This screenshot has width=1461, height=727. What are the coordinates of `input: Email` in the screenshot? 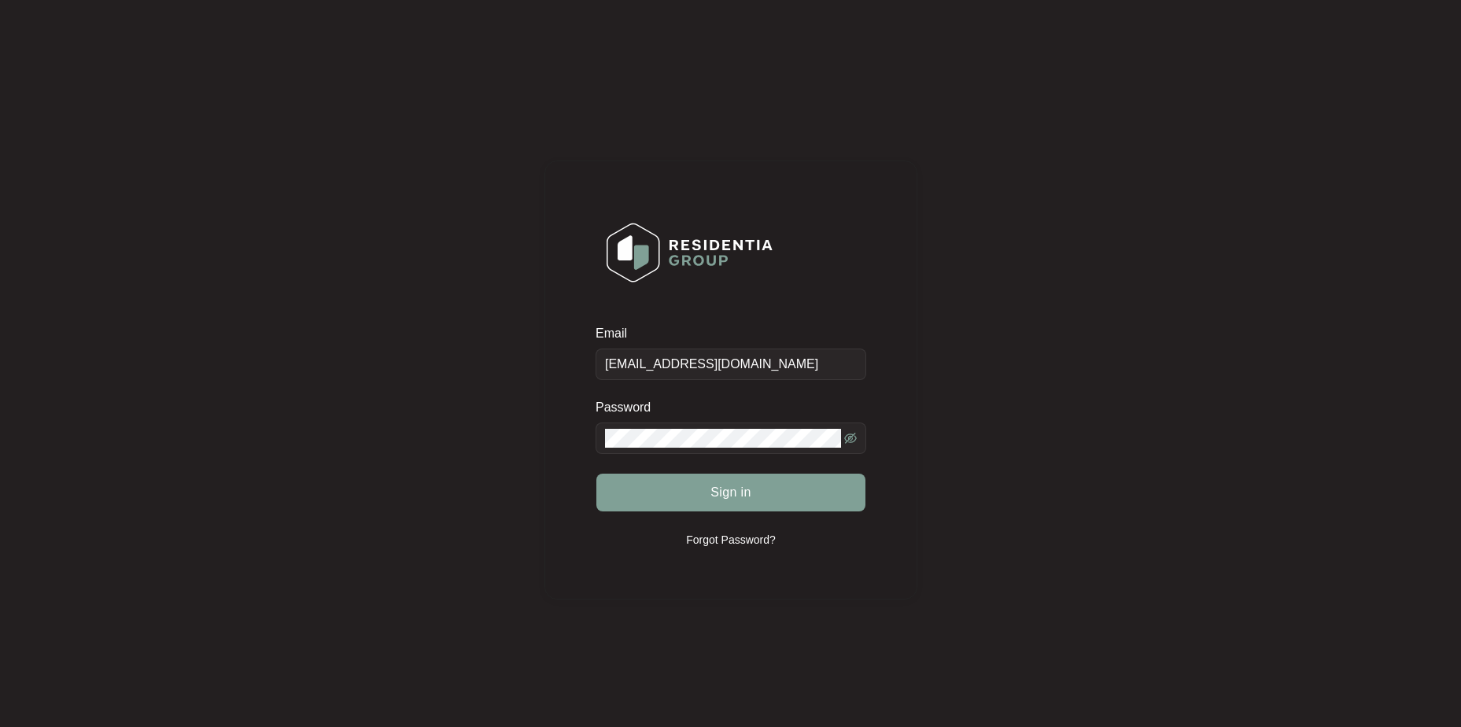 It's located at (731, 364).